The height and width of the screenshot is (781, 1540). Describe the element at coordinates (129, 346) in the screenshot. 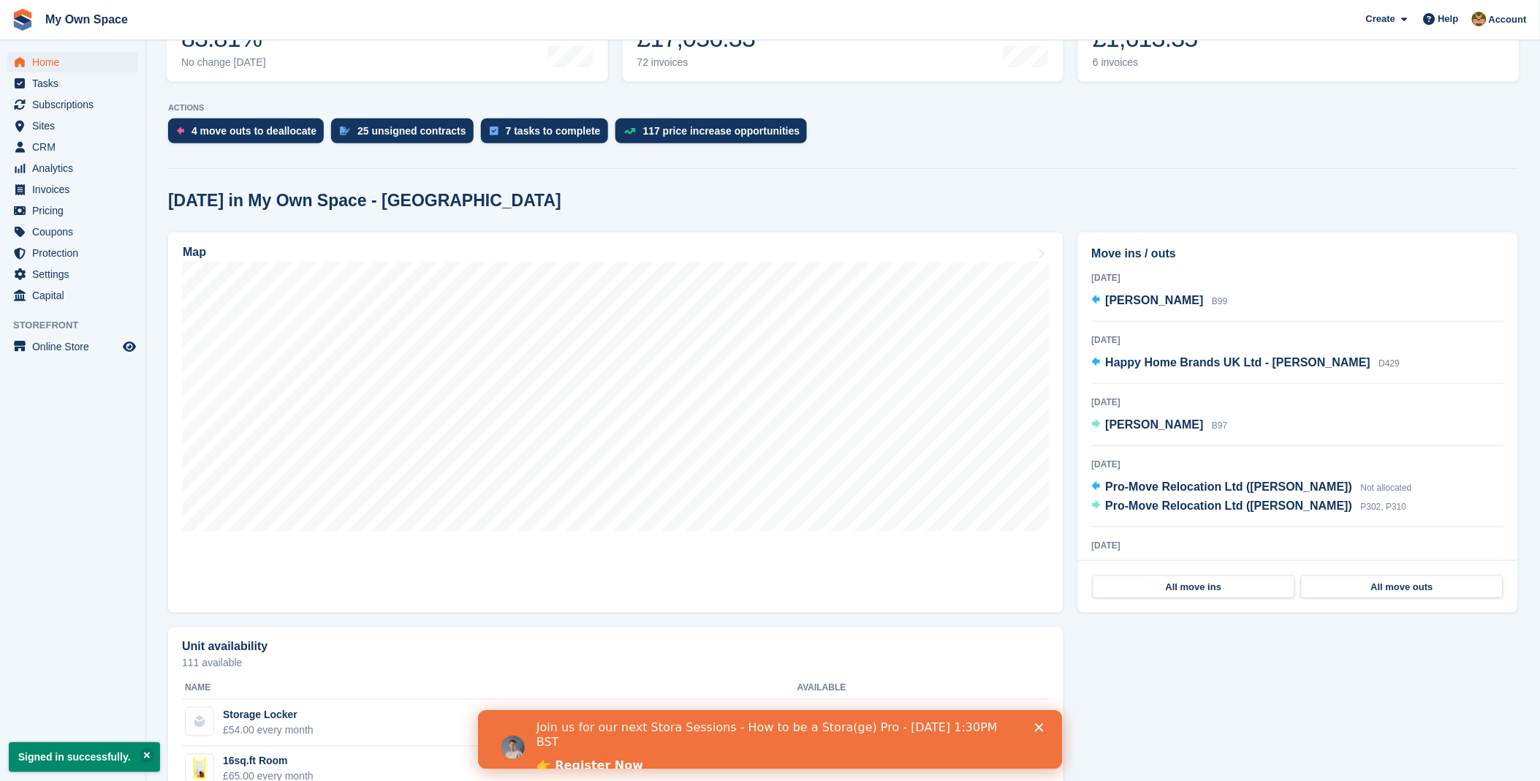

I see `a: Preview store` at that location.